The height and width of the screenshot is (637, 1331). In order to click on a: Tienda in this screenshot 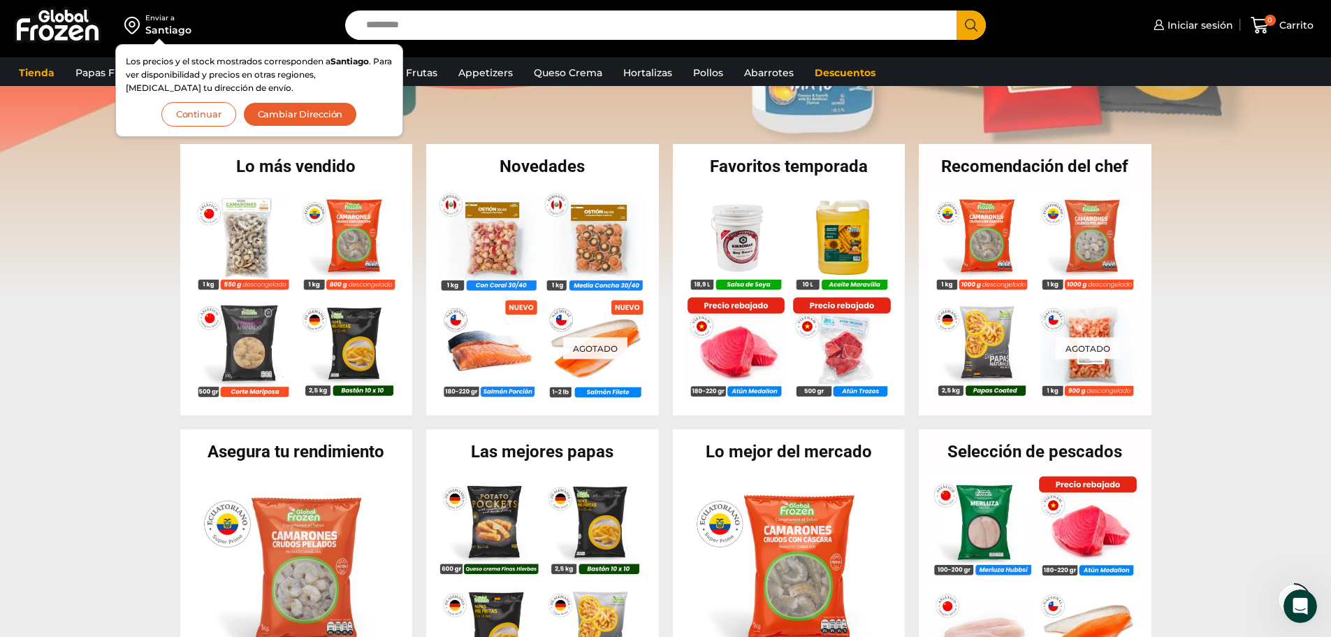, I will do `click(36, 73)`.